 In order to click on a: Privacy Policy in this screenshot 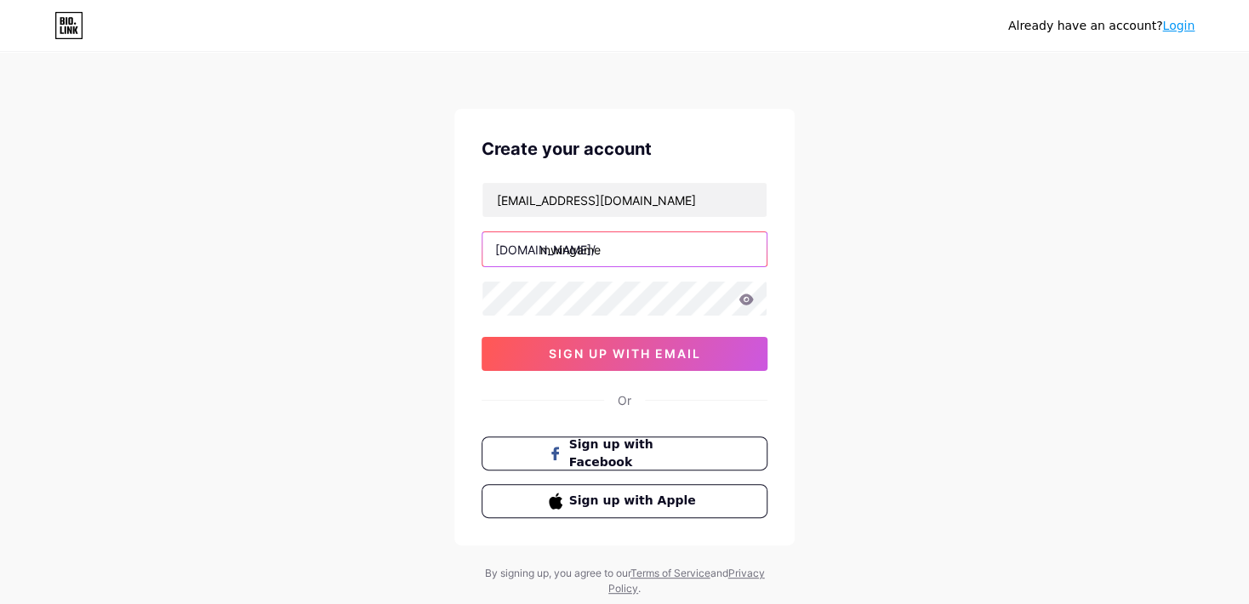, I will do `click(687, 580)`.